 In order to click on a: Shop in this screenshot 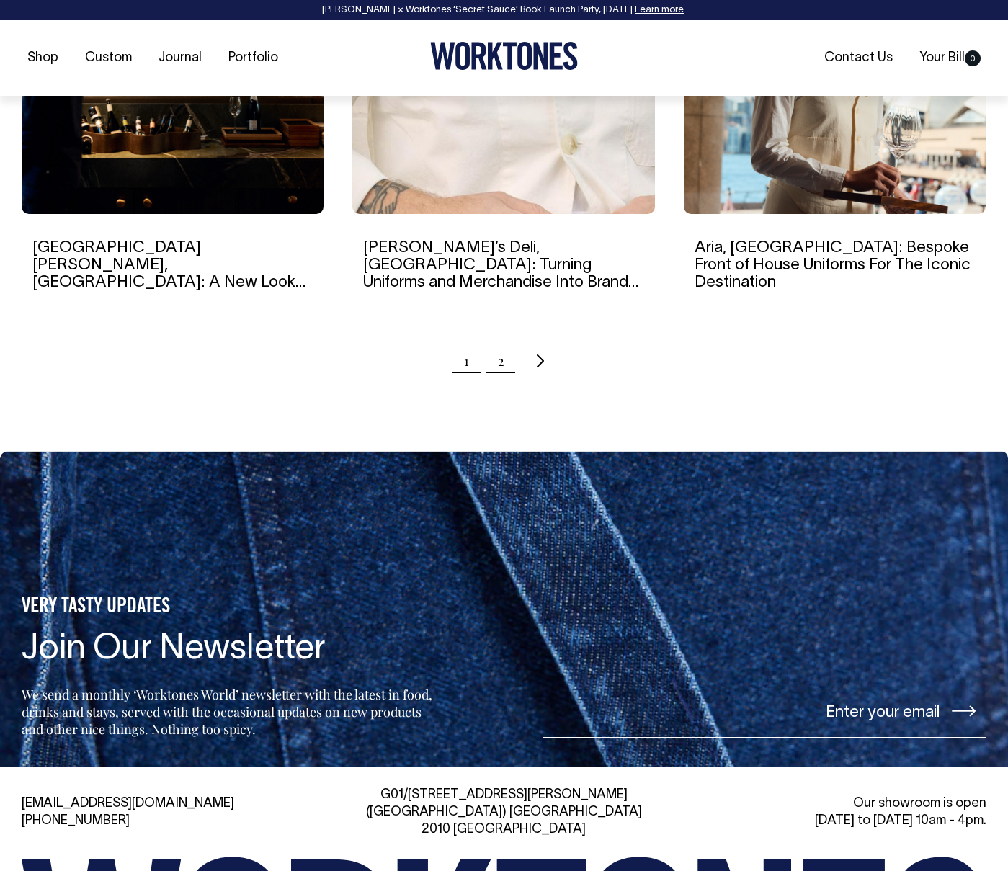, I will do `click(43, 58)`.